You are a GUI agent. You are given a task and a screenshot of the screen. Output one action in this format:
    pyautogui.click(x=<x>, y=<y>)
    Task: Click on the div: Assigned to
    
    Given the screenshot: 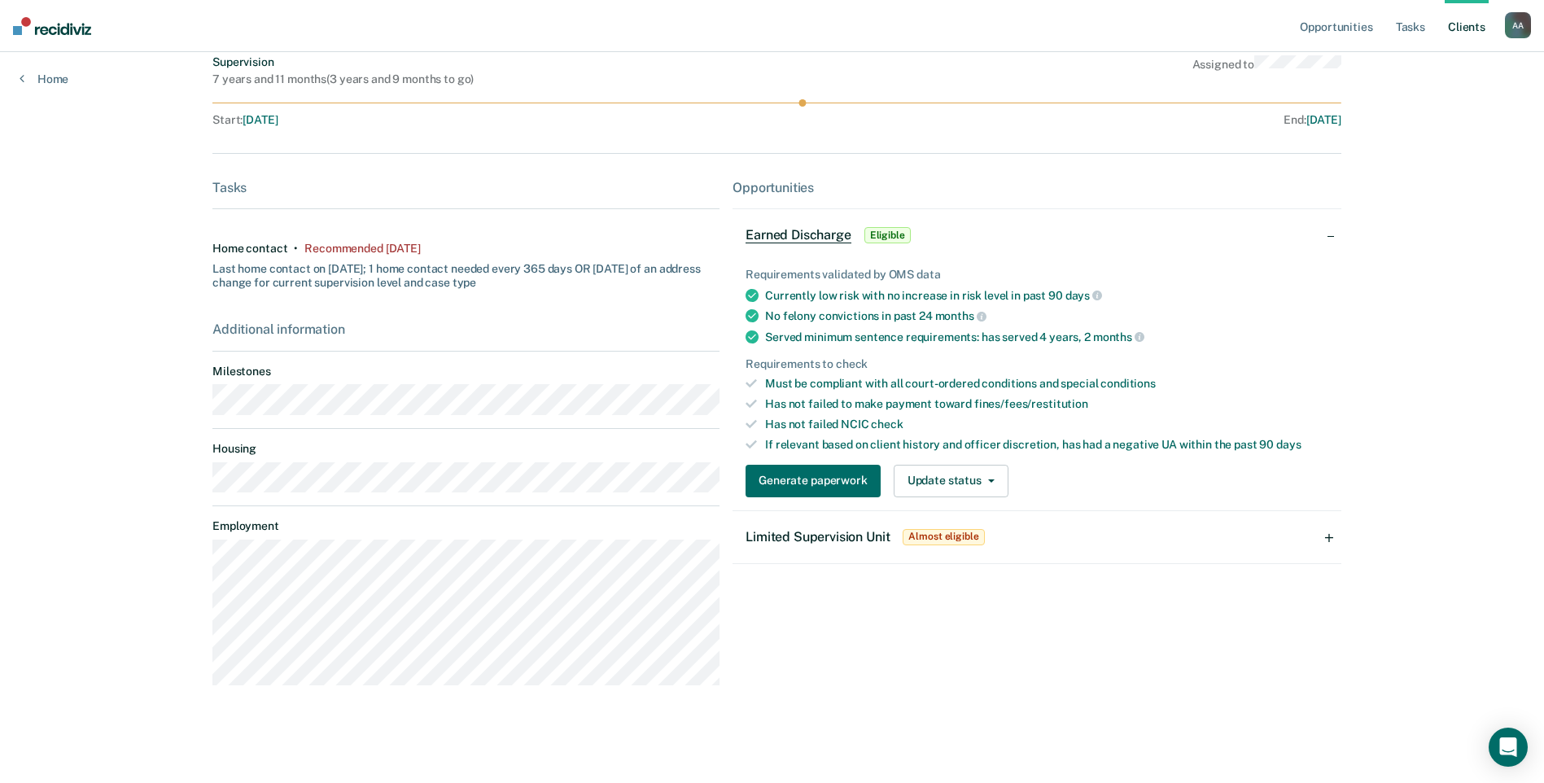 What is the action you would take?
    pyautogui.click(x=1267, y=71)
    